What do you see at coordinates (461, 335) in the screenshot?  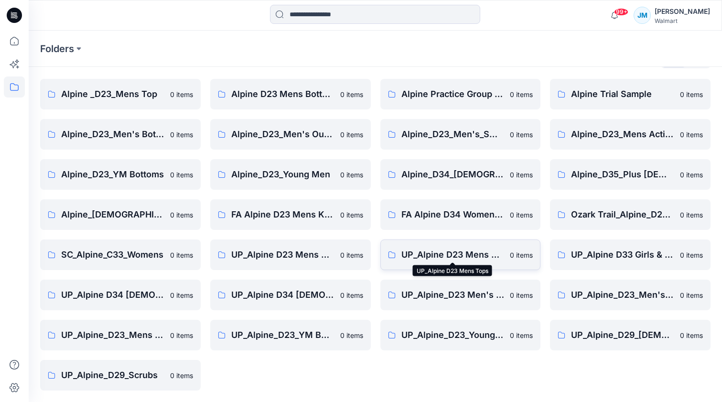 I see `a: UP_Alpine_D23_Young Mens (YM)0 items` at bounding box center [461, 335].